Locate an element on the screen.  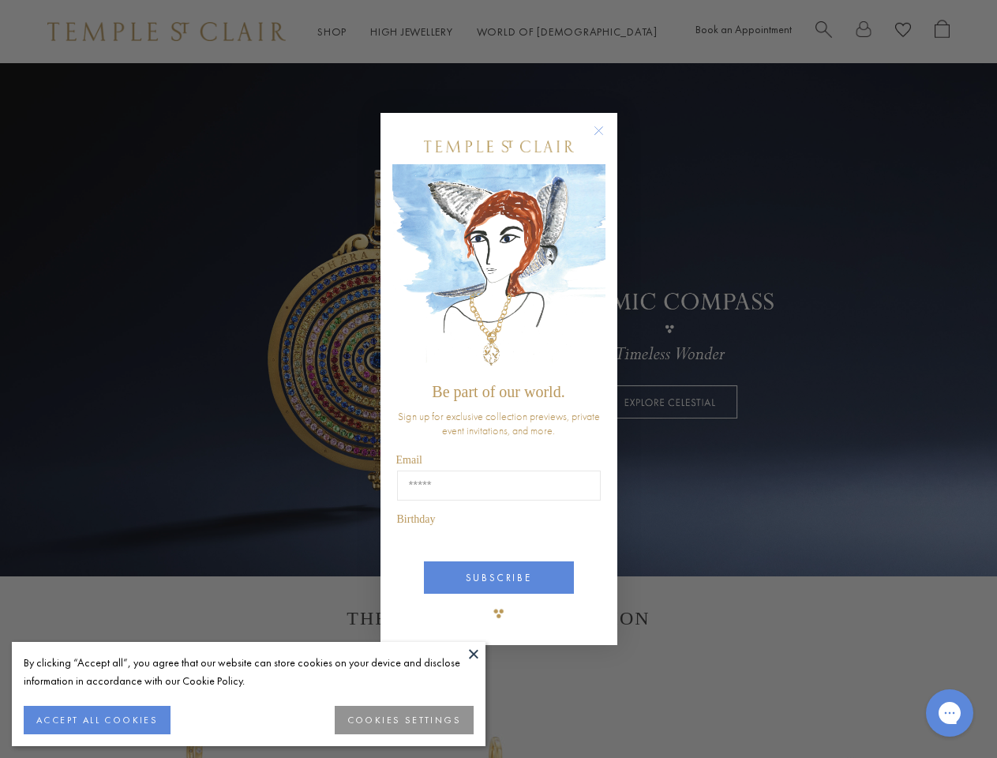
img: TSC is located at coordinates (499, 614).